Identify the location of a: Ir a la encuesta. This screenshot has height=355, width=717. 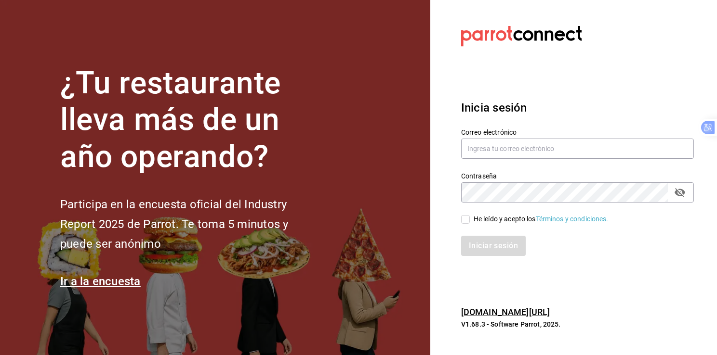
(100, 282).